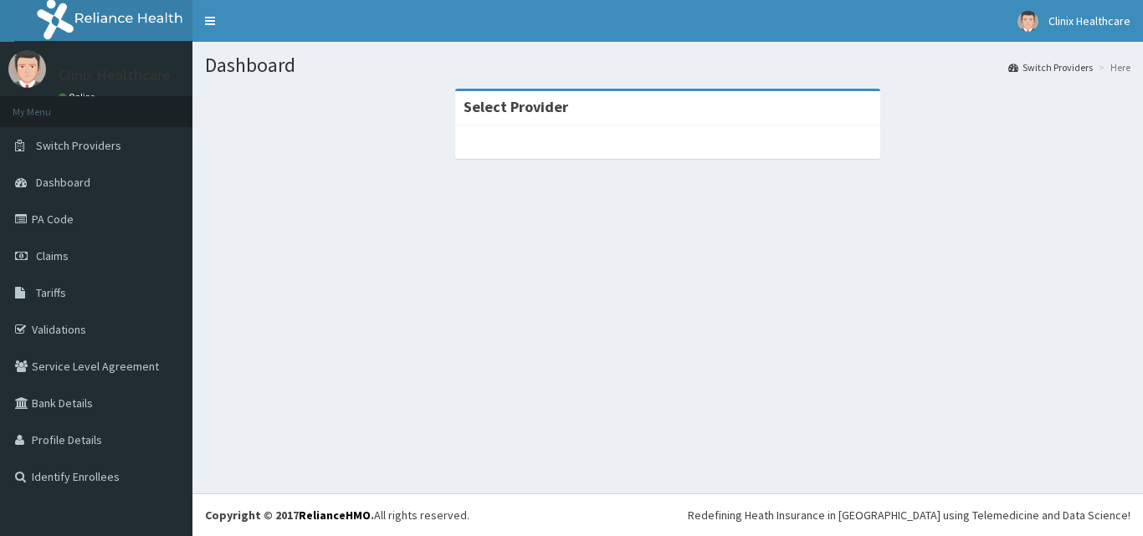 Image resolution: width=1143 pixels, height=536 pixels. I want to click on a: RelianceHMO, so click(335, 515).